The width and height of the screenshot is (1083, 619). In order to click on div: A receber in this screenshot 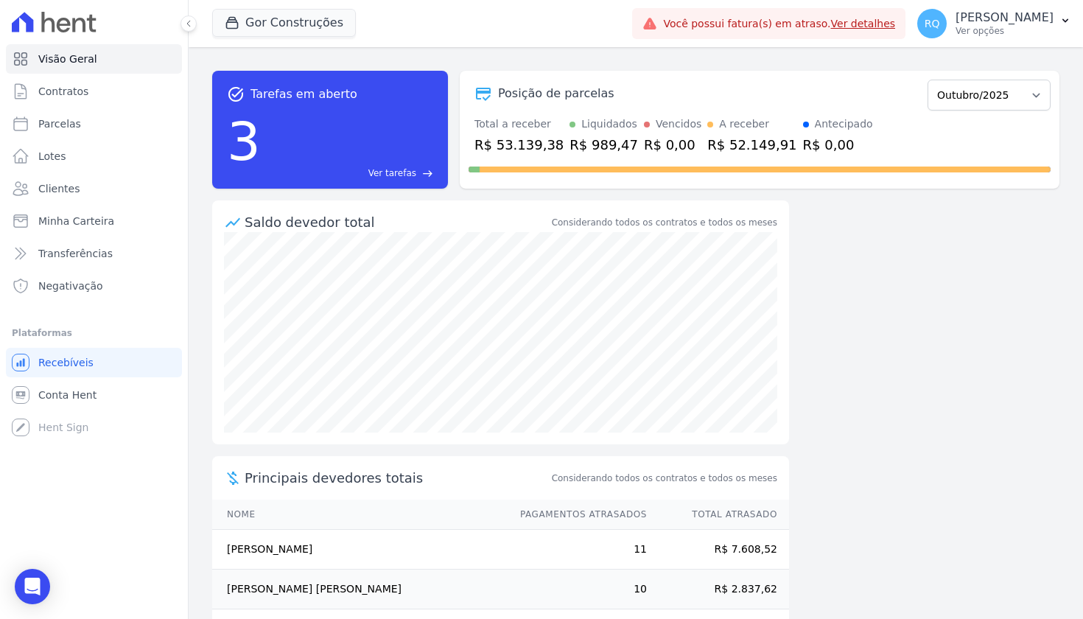, I will do `click(744, 124)`.